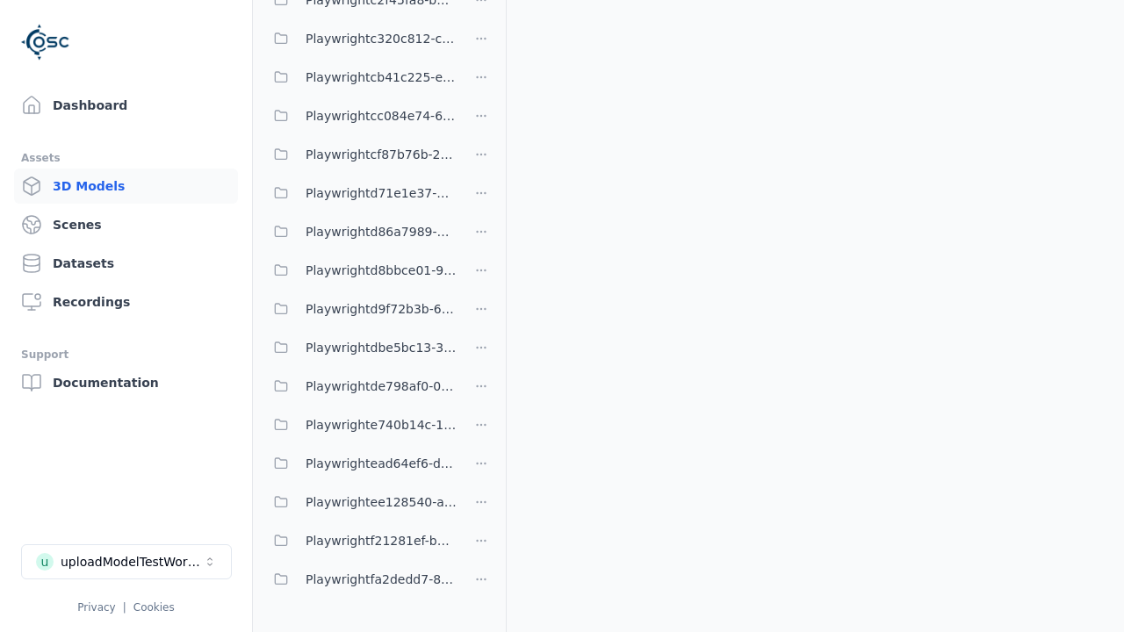 The width and height of the screenshot is (1124, 632). Describe the element at coordinates (381, 386) in the screenshot. I see `span: Playwrightde798af0-0a13-4792-ac1d-0e6eb1e31492` at that location.